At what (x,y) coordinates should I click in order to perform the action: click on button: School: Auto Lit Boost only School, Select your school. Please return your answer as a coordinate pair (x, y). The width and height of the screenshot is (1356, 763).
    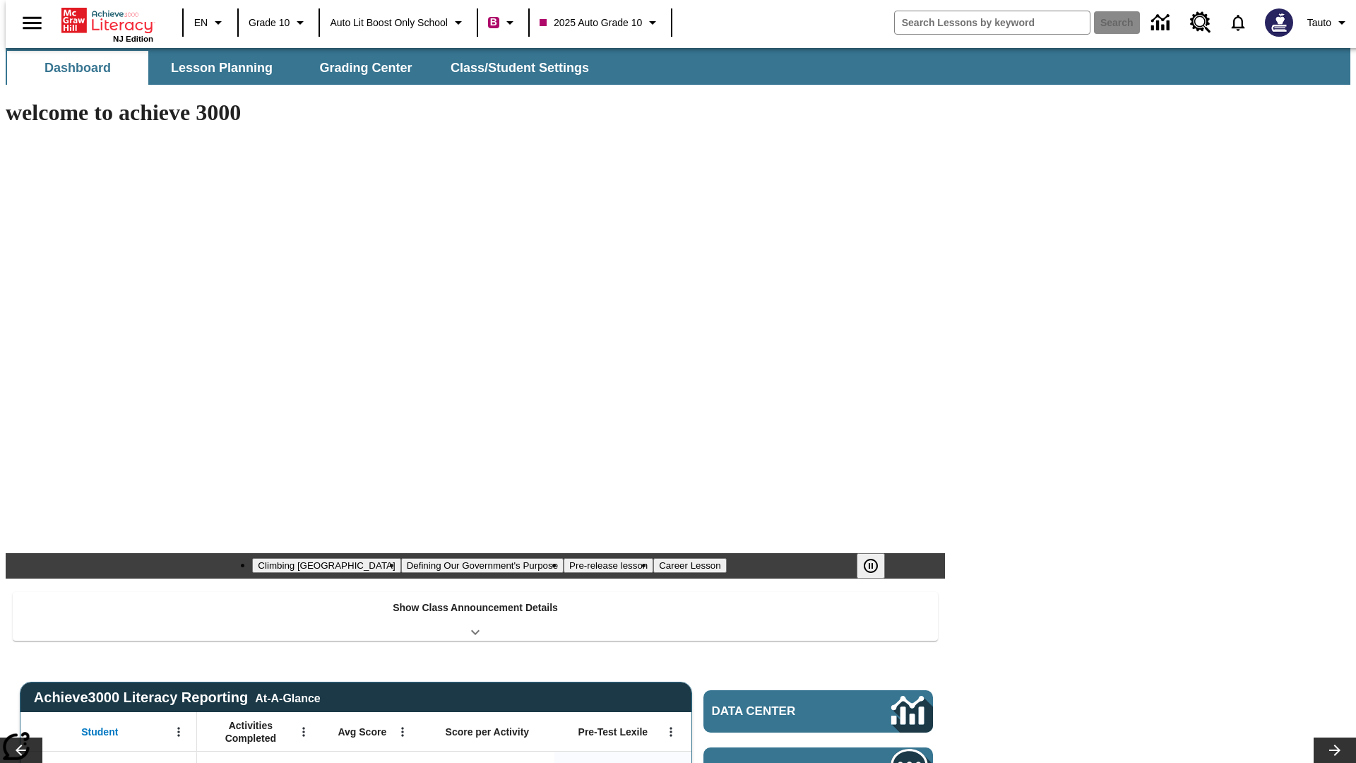
    Looking at the image, I should click on (398, 23).